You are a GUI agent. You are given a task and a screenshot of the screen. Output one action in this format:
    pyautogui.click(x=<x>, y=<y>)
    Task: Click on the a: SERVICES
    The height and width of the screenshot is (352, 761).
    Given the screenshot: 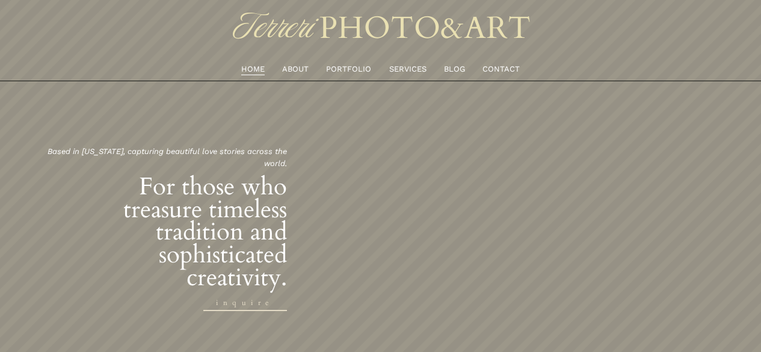 What is the action you would take?
    pyautogui.click(x=408, y=69)
    